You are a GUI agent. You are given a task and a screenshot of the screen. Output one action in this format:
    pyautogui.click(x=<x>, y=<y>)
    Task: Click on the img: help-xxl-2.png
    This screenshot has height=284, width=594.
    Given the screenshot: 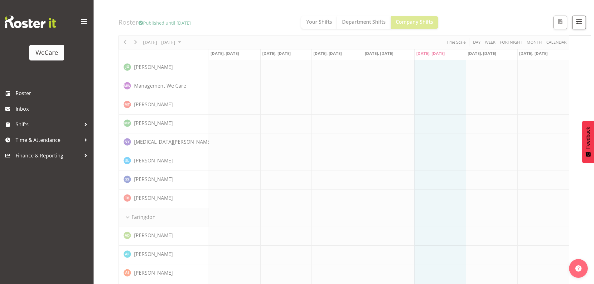 What is the action you would take?
    pyautogui.click(x=579, y=269)
    